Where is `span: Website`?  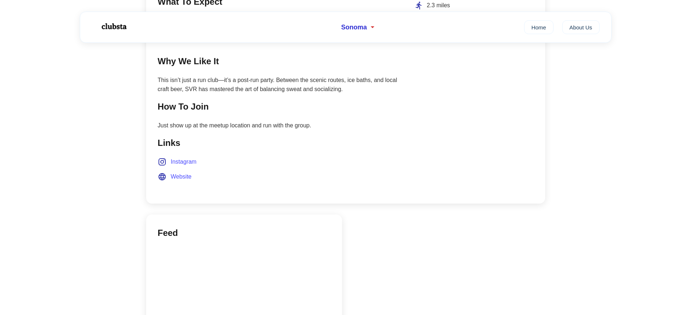 span: Website is located at coordinates (181, 177).